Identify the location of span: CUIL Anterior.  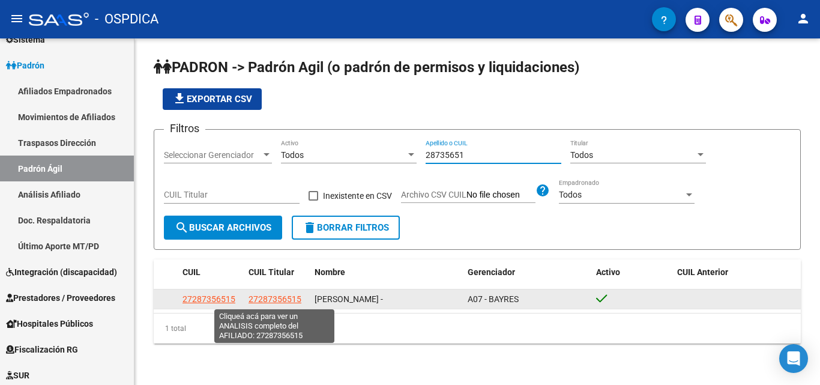
(702, 272).